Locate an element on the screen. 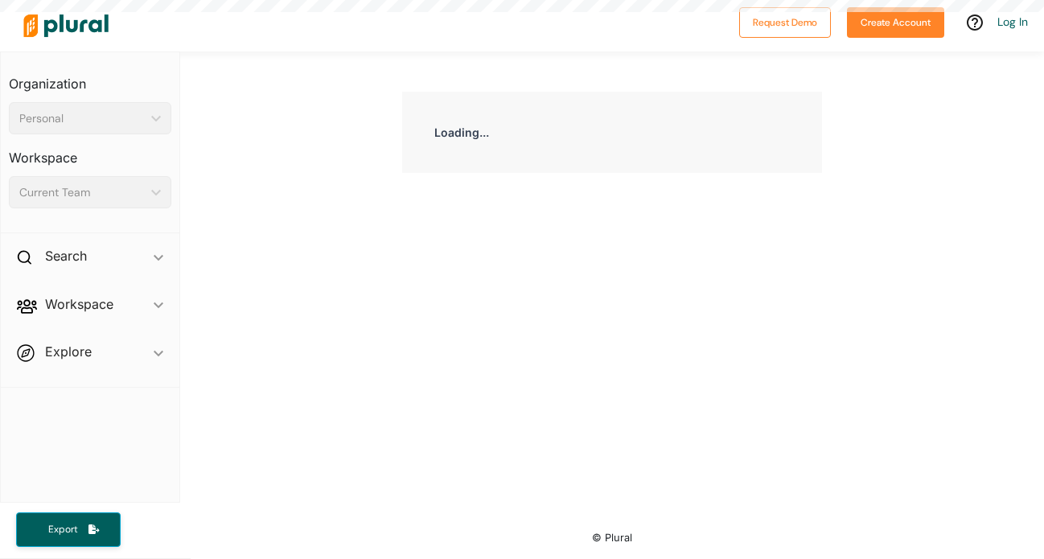  button: Export is located at coordinates (68, 529).